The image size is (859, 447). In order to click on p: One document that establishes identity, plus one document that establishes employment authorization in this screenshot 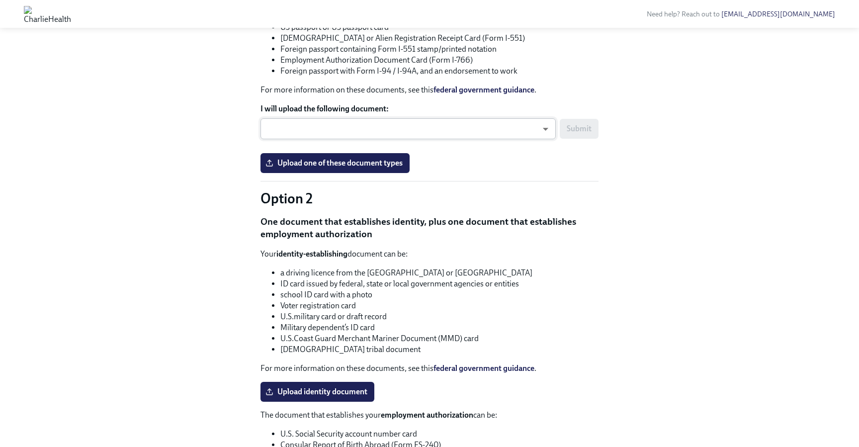, I will do `click(430, 228)`.